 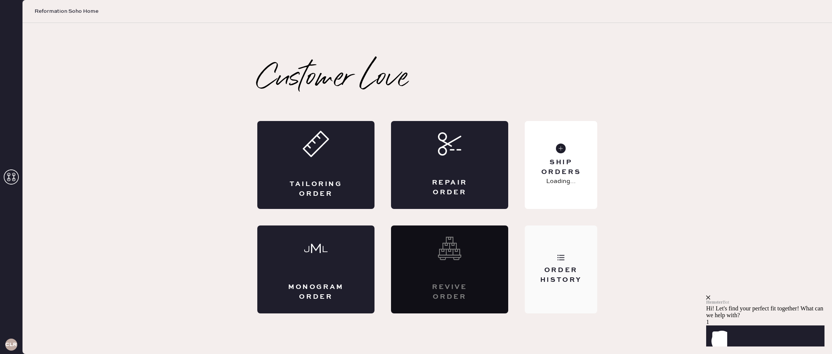 I want to click on div: Order History, so click(x=561, y=275).